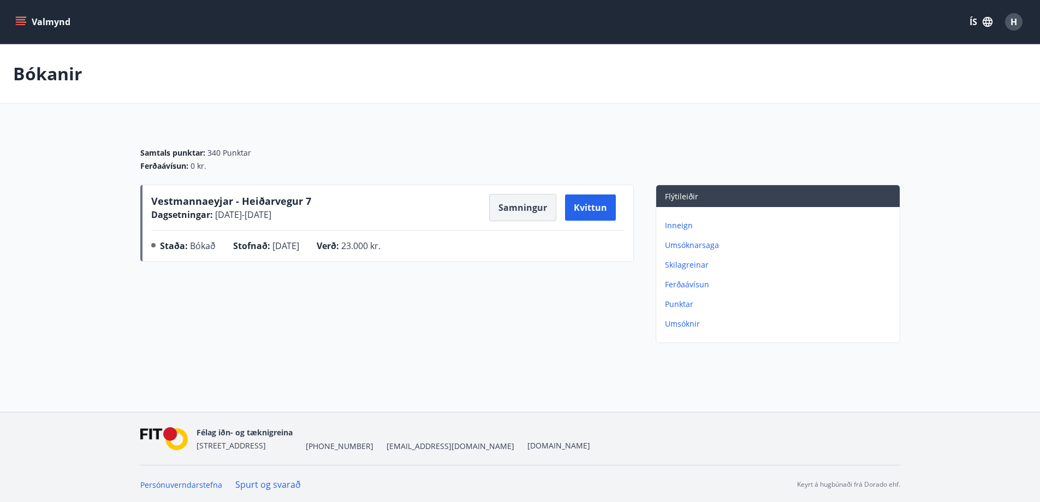  Describe the element at coordinates (780, 304) in the screenshot. I see `p: Punktar` at that location.